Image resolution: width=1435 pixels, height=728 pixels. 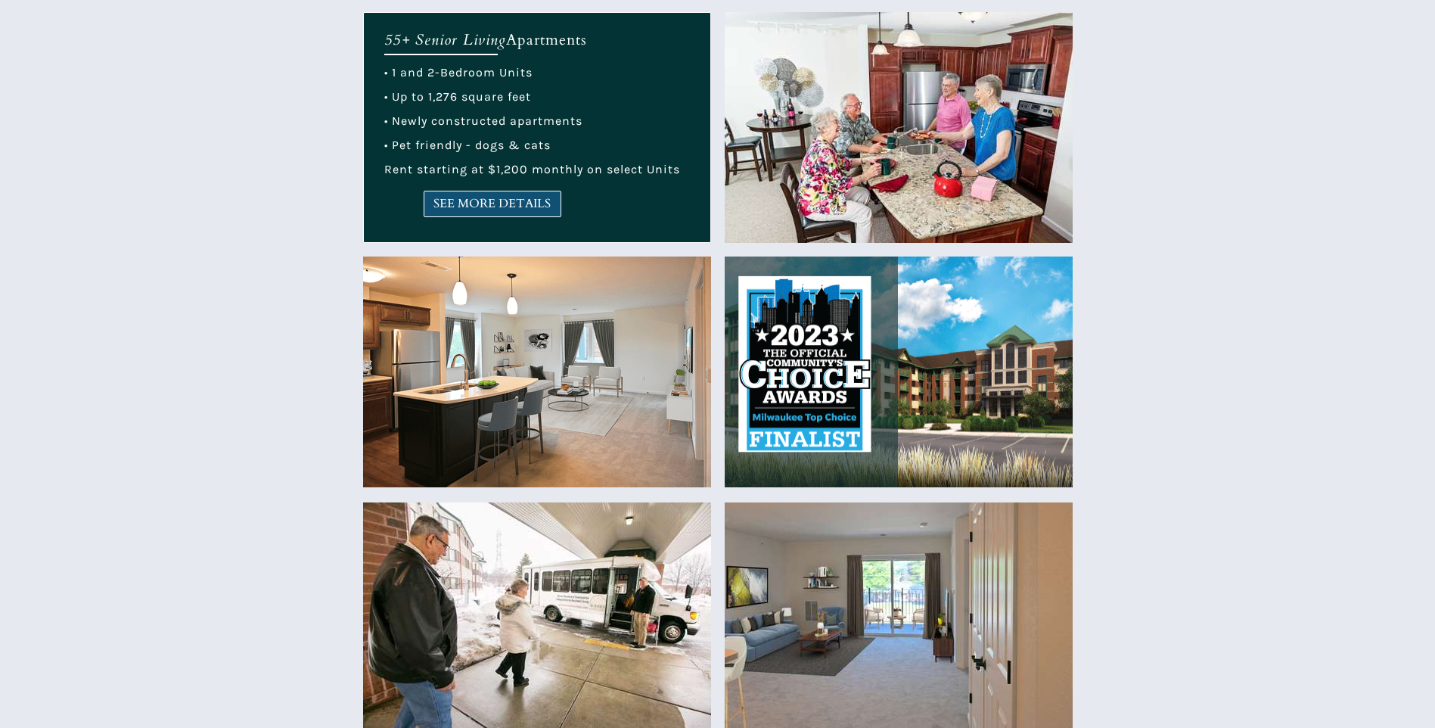 I want to click on span: • Pet friendly - dogs & cats, so click(x=467, y=144).